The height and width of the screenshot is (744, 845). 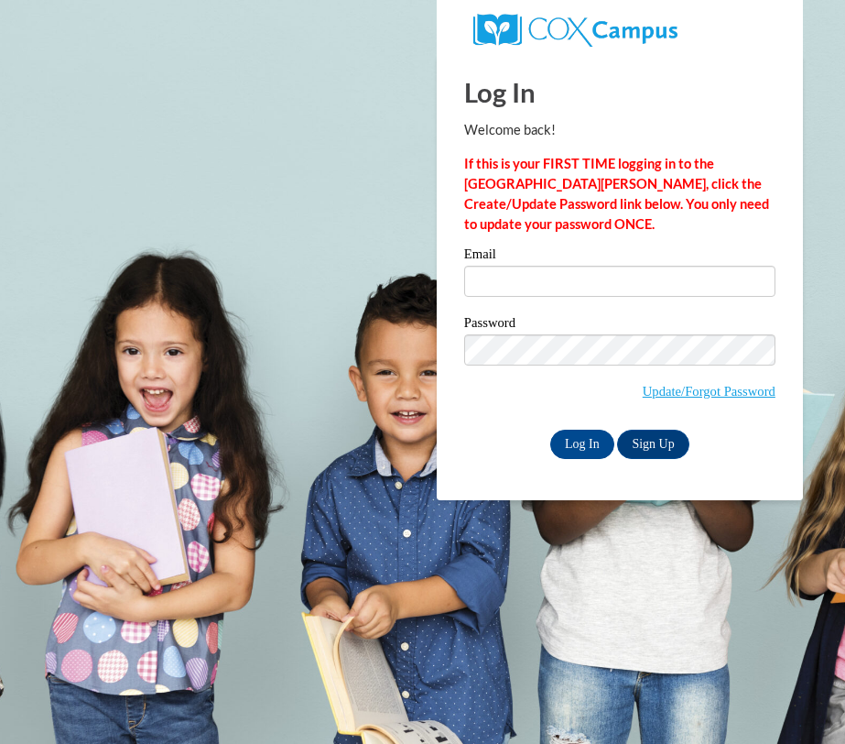 I want to click on img: COX Campus, so click(x=575, y=30).